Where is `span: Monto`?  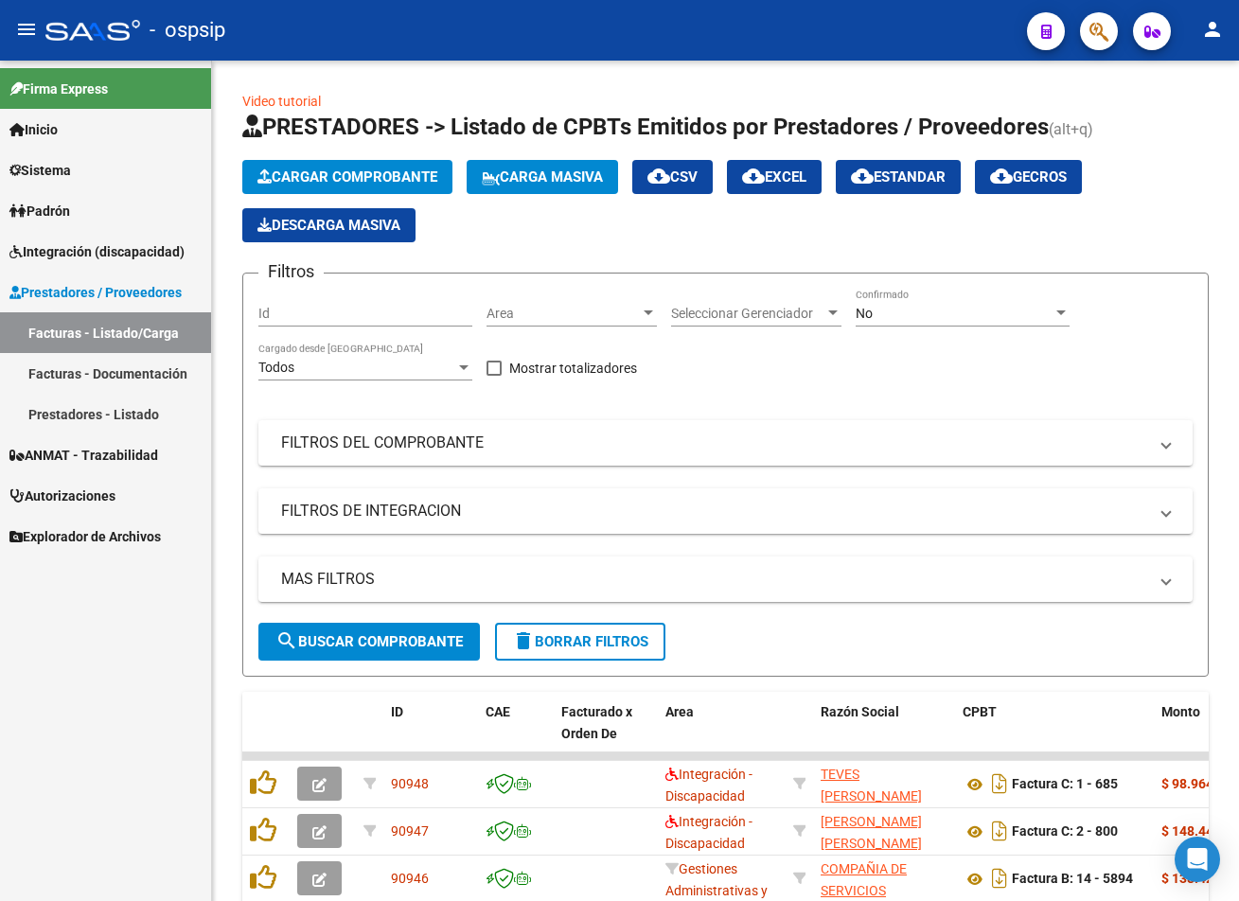
span: Monto is located at coordinates (1181, 712).